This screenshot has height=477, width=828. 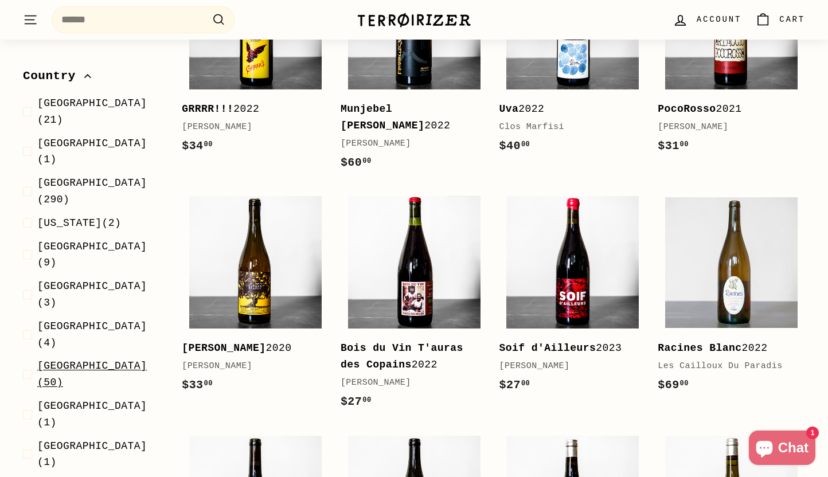 What do you see at coordinates (731, 298) in the screenshot?
I see `a: Racines Blanc2022Les Cailloux Du Paradis` at bounding box center [731, 298].